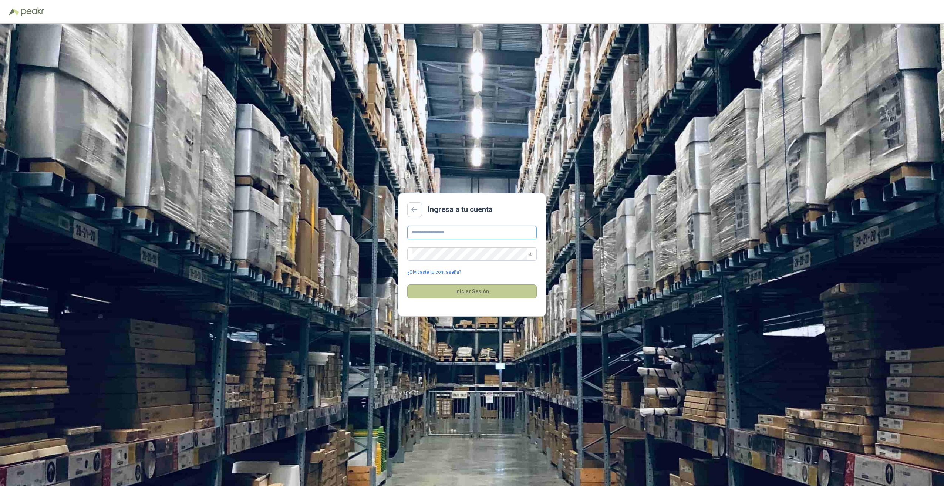  What do you see at coordinates (530, 254) in the screenshot?
I see `span: eye-invisible` at bounding box center [530, 254].